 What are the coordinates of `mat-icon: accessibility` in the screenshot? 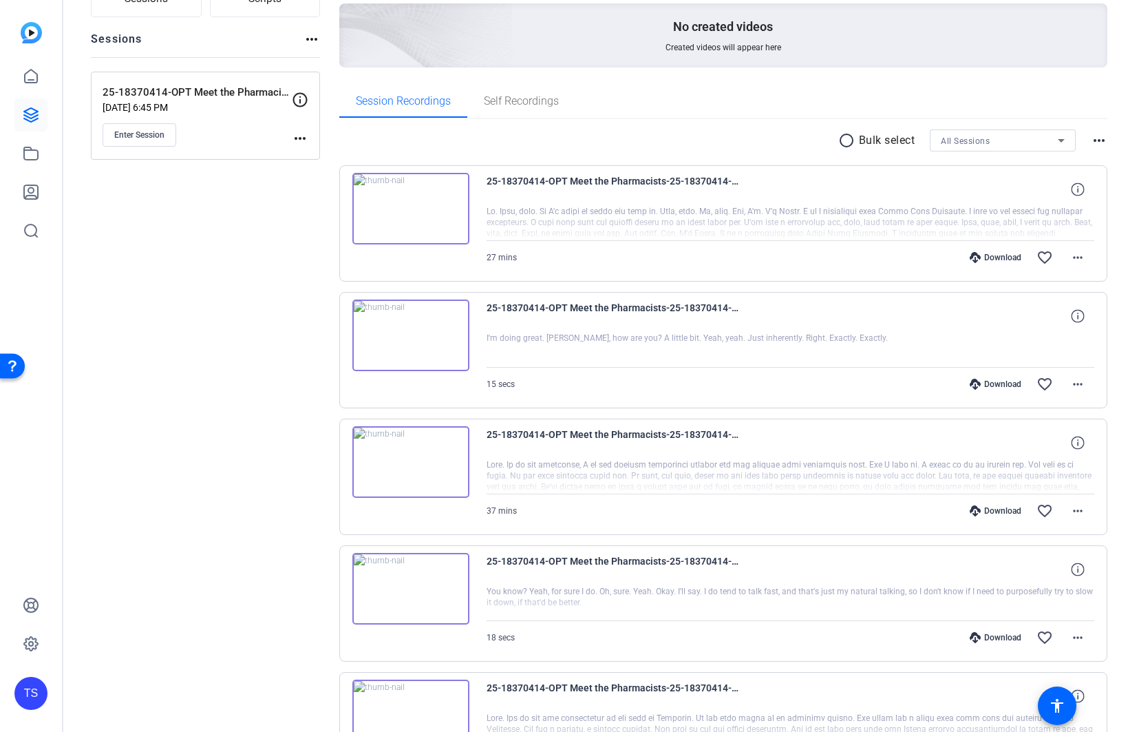 It's located at (1058, 706).